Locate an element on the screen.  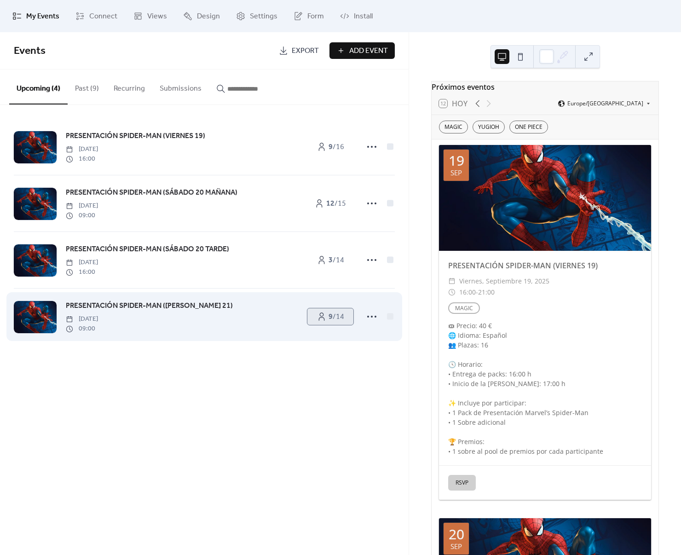
button: Past (9) is located at coordinates (87, 87).